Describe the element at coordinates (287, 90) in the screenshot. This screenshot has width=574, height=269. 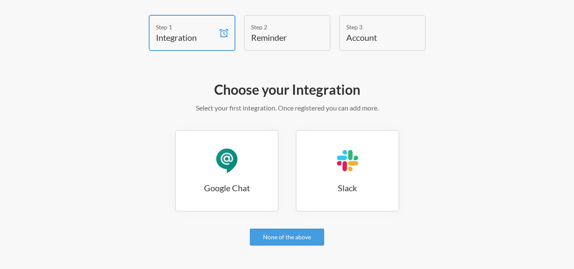
I see `h2: Choose your Integration` at that location.